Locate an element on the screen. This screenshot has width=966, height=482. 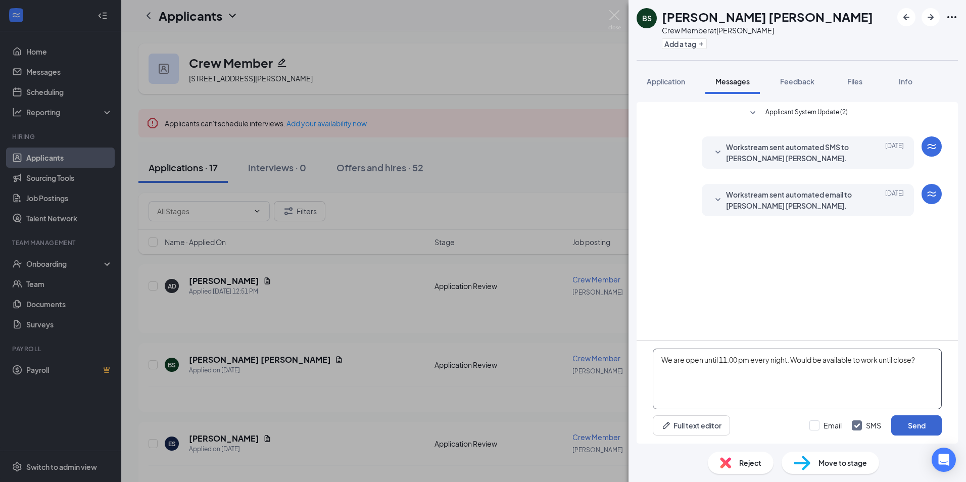
div: Open Intercom Messenger is located at coordinates (944, 460).